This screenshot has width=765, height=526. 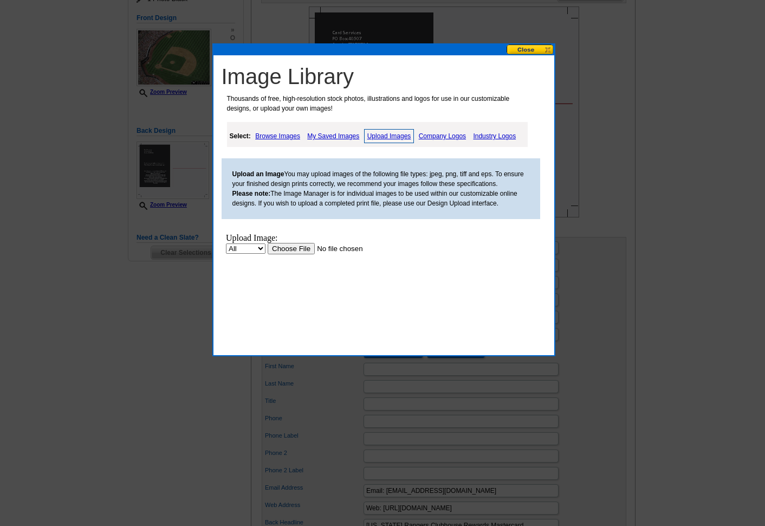 I want to click on p: Thousands of free, high-resolution stock photos, illustrations and logos for use in our customiza..., so click(x=377, y=103).